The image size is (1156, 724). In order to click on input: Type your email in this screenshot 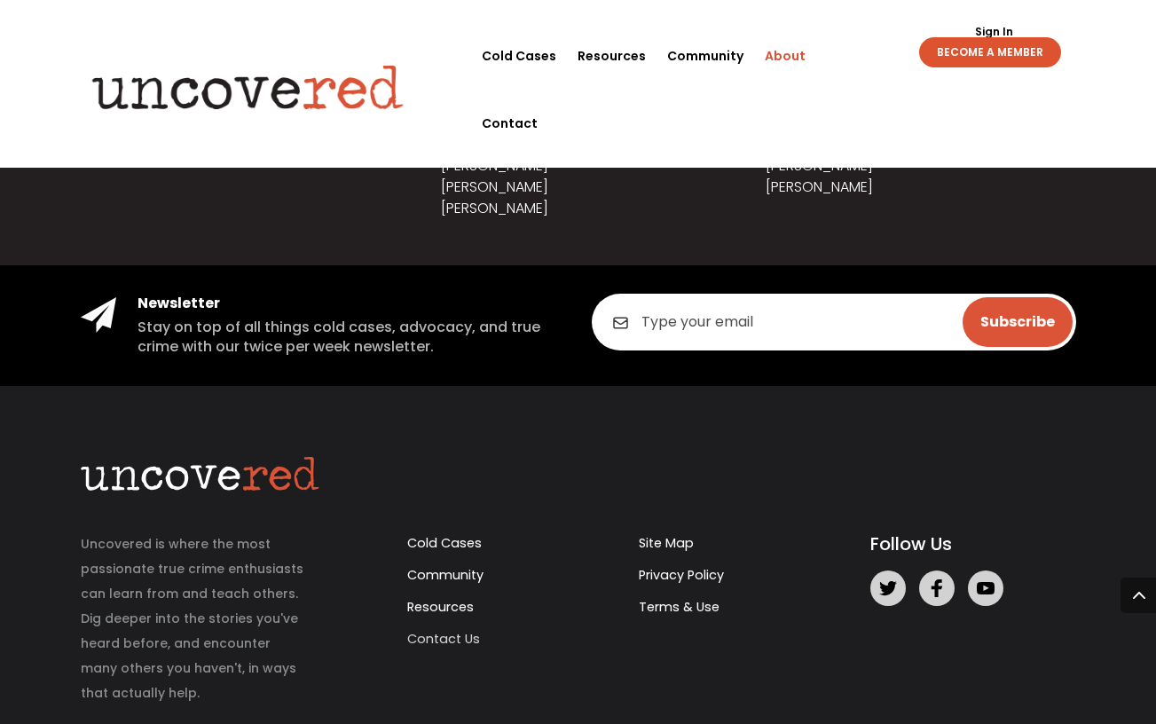, I will do `click(834, 322)`.